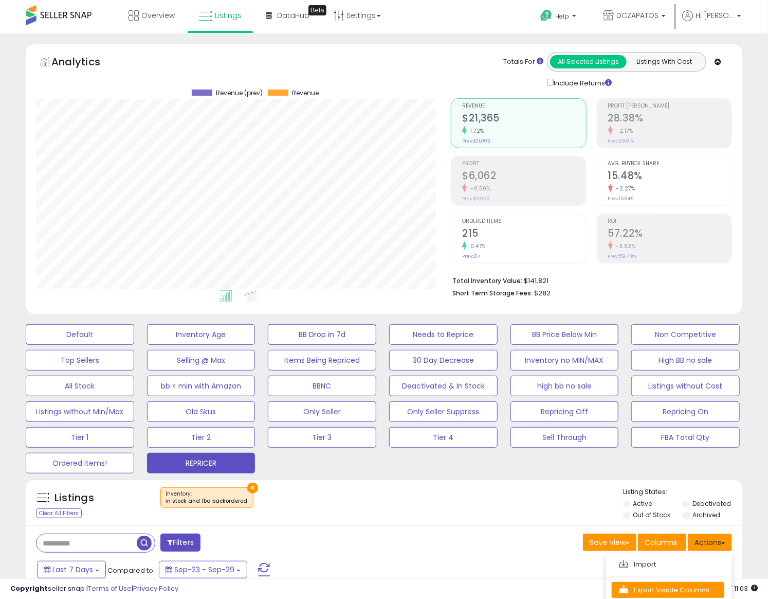 The width and height of the screenshot is (768, 599). Describe the element at coordinates (670, 221) in the screenshot. I see `span: ROI` at that location.